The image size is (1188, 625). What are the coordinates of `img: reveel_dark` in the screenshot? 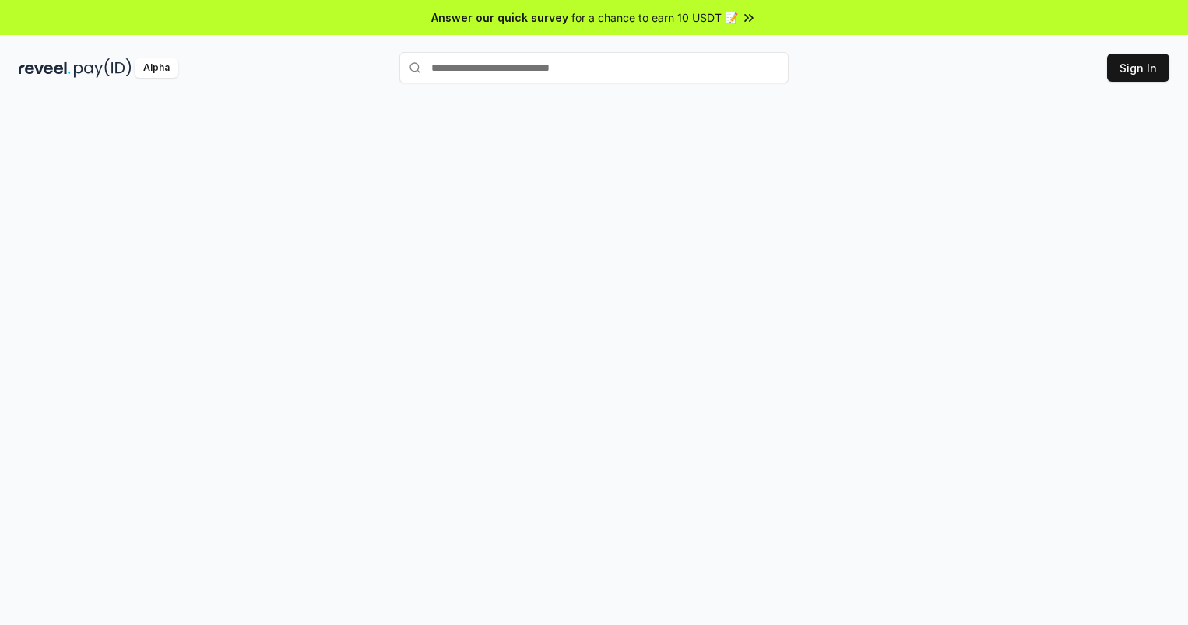 It's located at (44, 68).